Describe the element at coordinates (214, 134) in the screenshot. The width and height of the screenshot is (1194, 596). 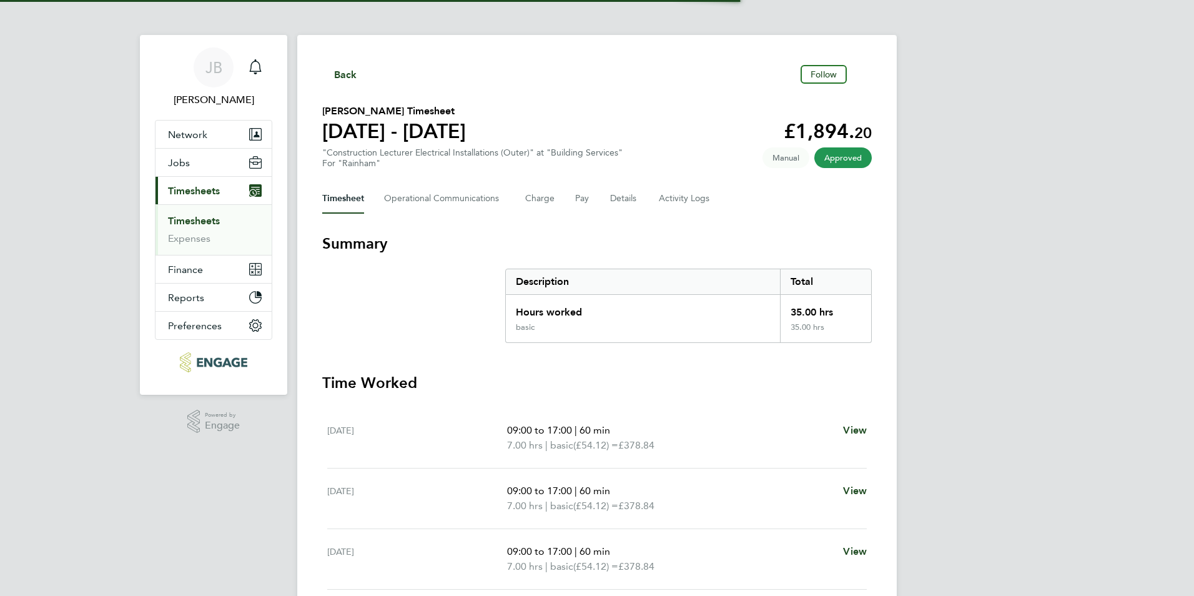
I see `button: Network` at that location.